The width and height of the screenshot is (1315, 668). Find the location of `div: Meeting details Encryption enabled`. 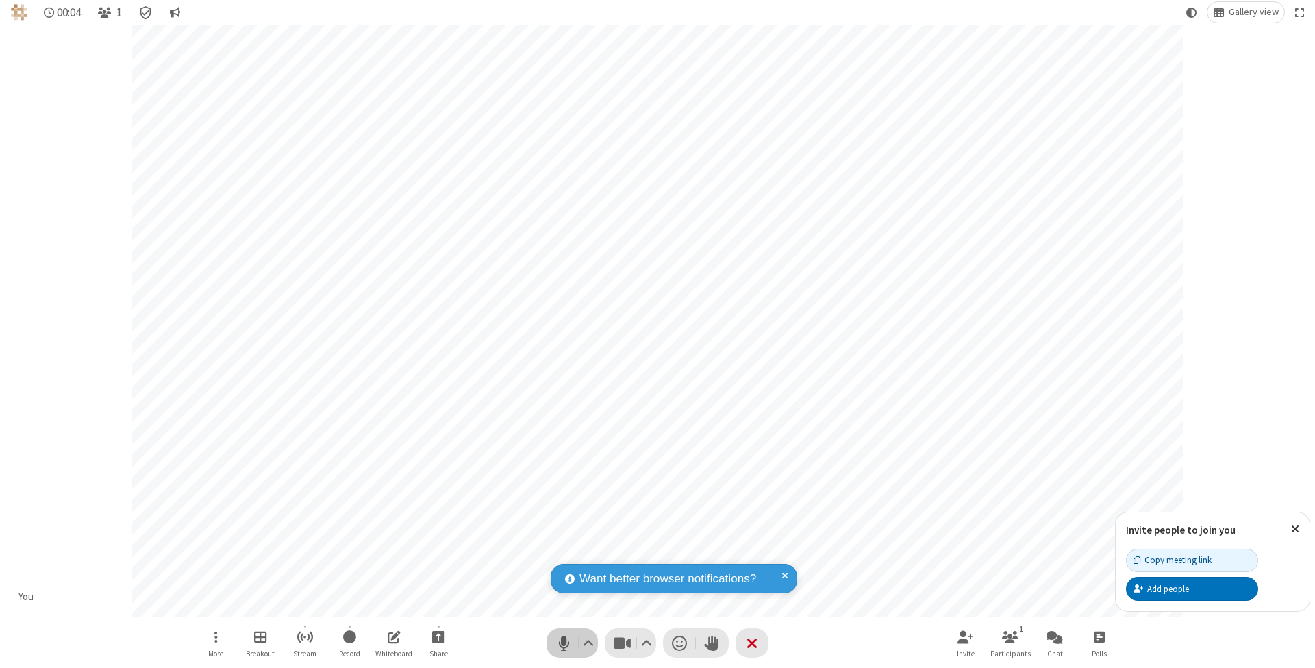

div: Meeting details Encryption enabled is located at coordinates (146, 12).